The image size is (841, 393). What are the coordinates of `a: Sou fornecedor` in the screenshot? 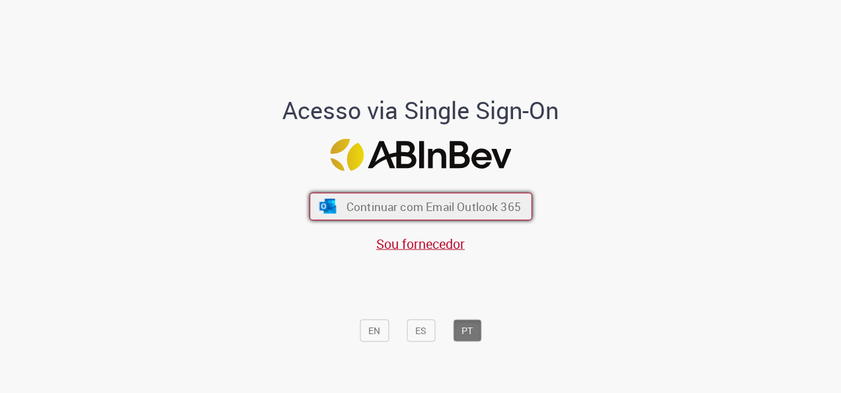 It's located at (420, 243).